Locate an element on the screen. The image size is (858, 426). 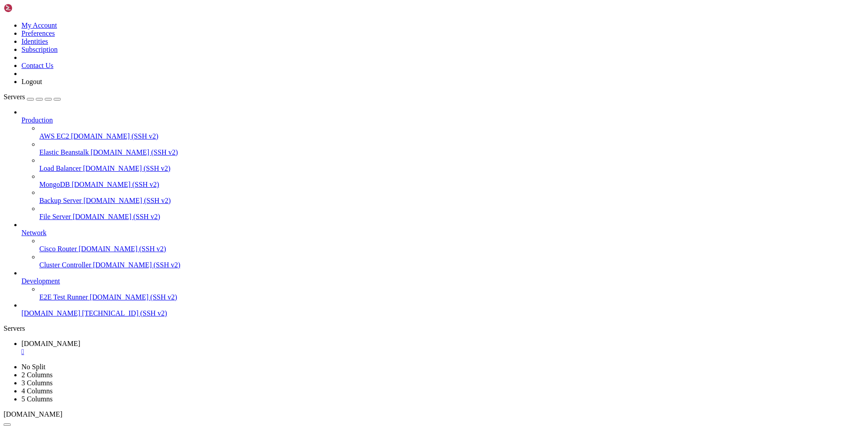
a: 3 Columns is located at coordinates (37, 383).